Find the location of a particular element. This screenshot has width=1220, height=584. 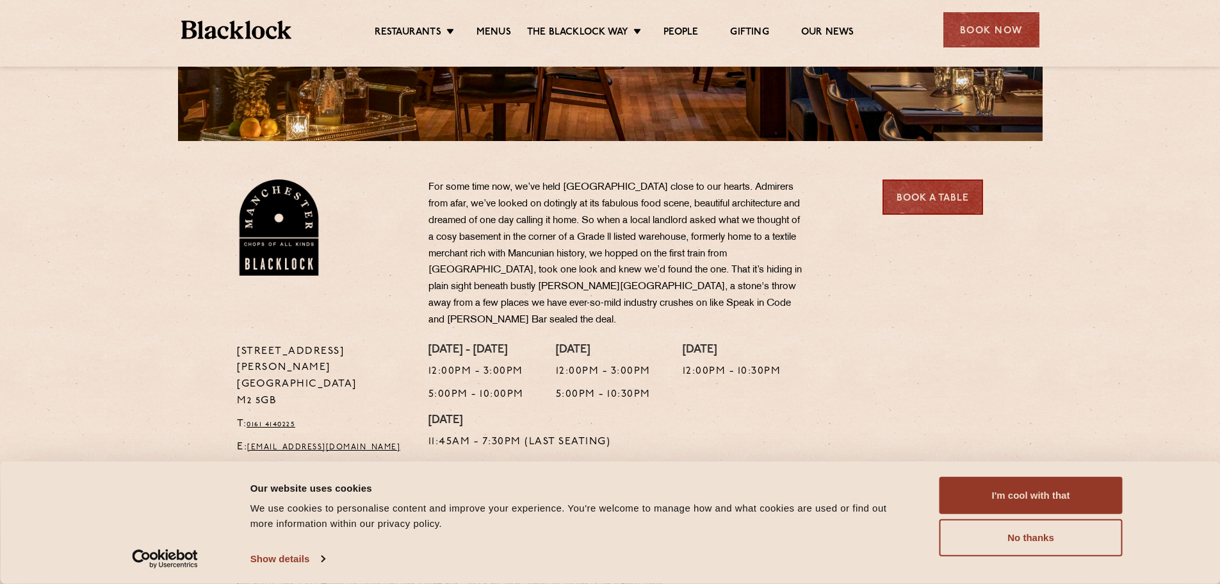

img: BL_Manchester_Logo-bleed.png is located at coordinates (279, 227).